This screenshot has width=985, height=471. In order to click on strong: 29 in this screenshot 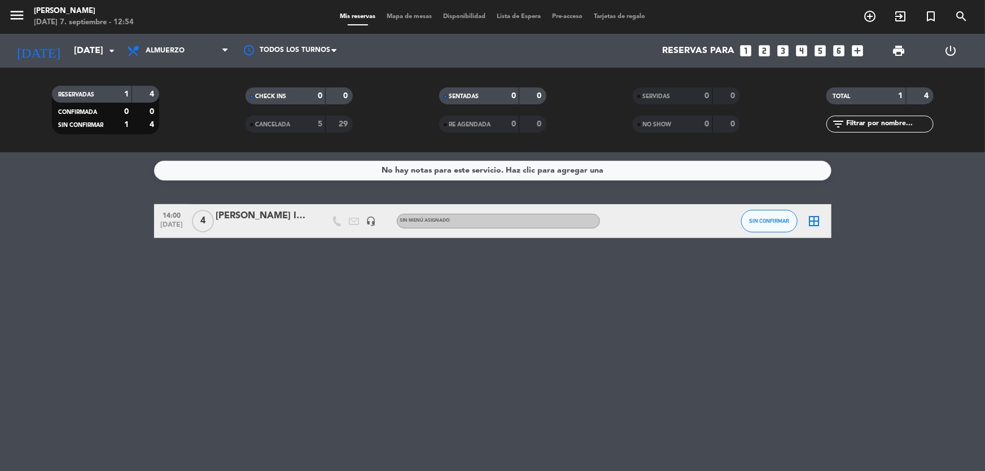, I will do `click(344, 124)`.